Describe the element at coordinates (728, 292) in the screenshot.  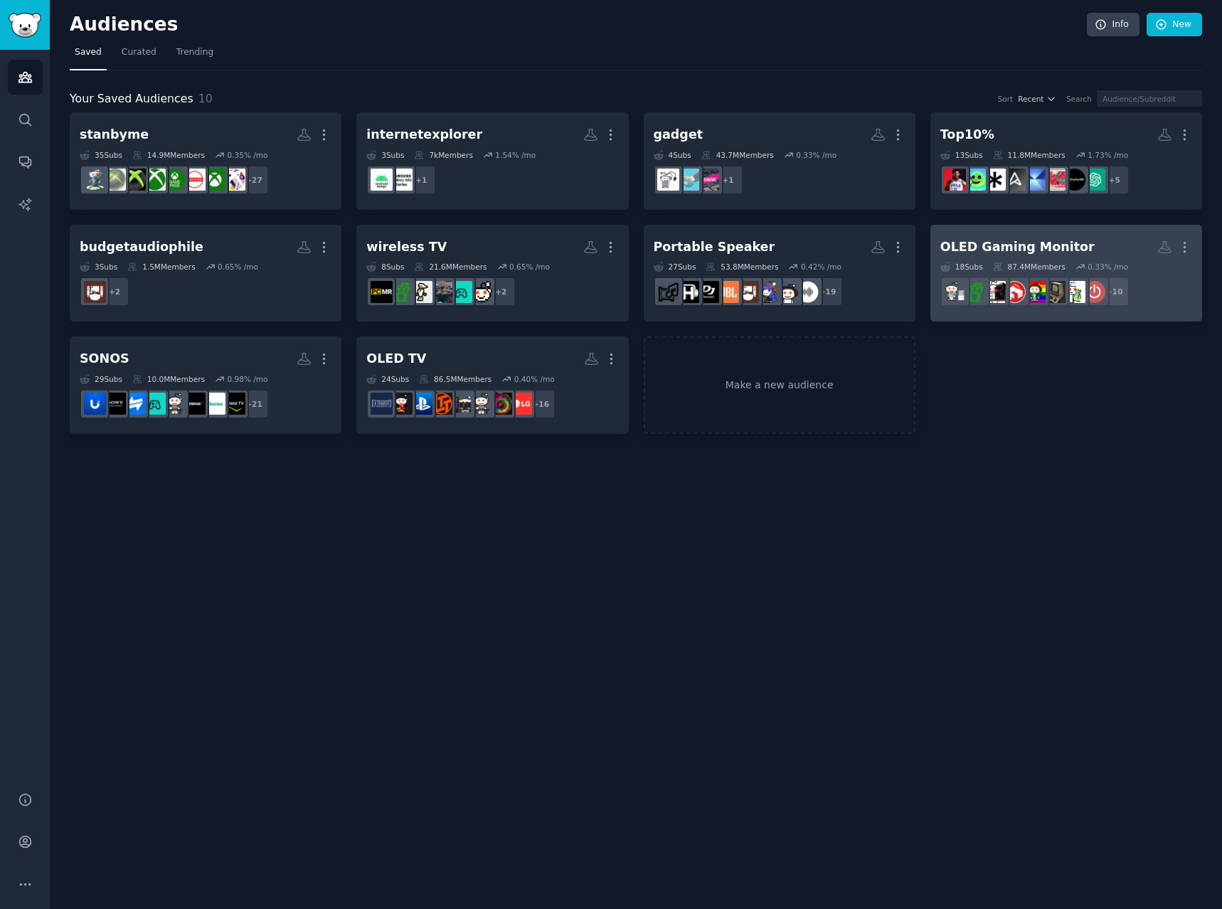
I see `img: JBL` at that location.